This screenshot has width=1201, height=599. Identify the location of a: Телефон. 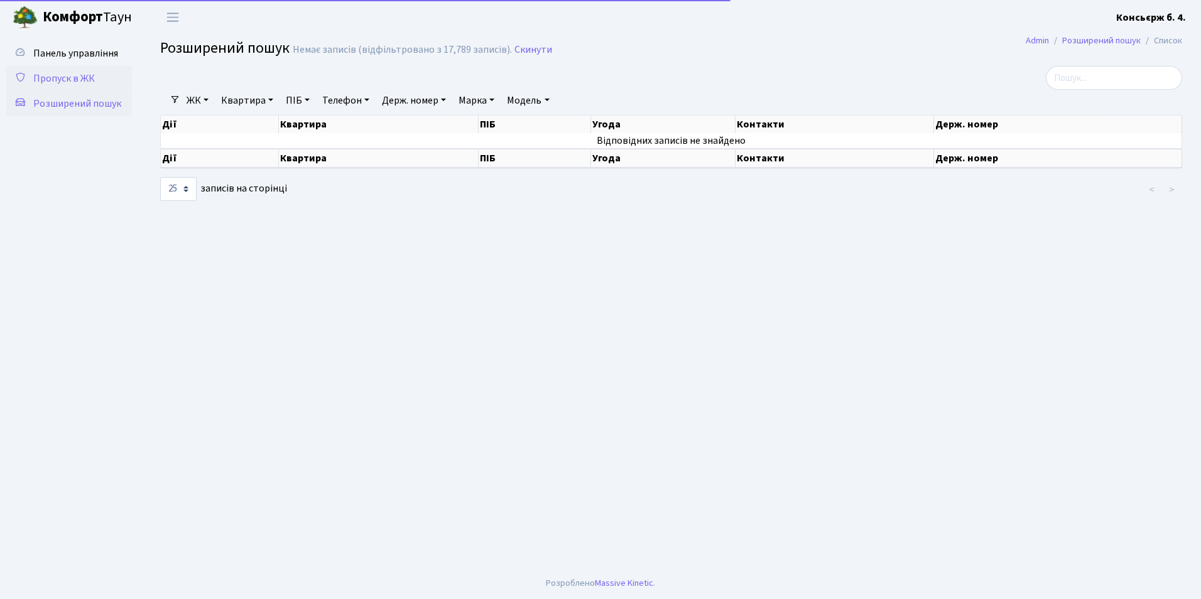
(346, 101).